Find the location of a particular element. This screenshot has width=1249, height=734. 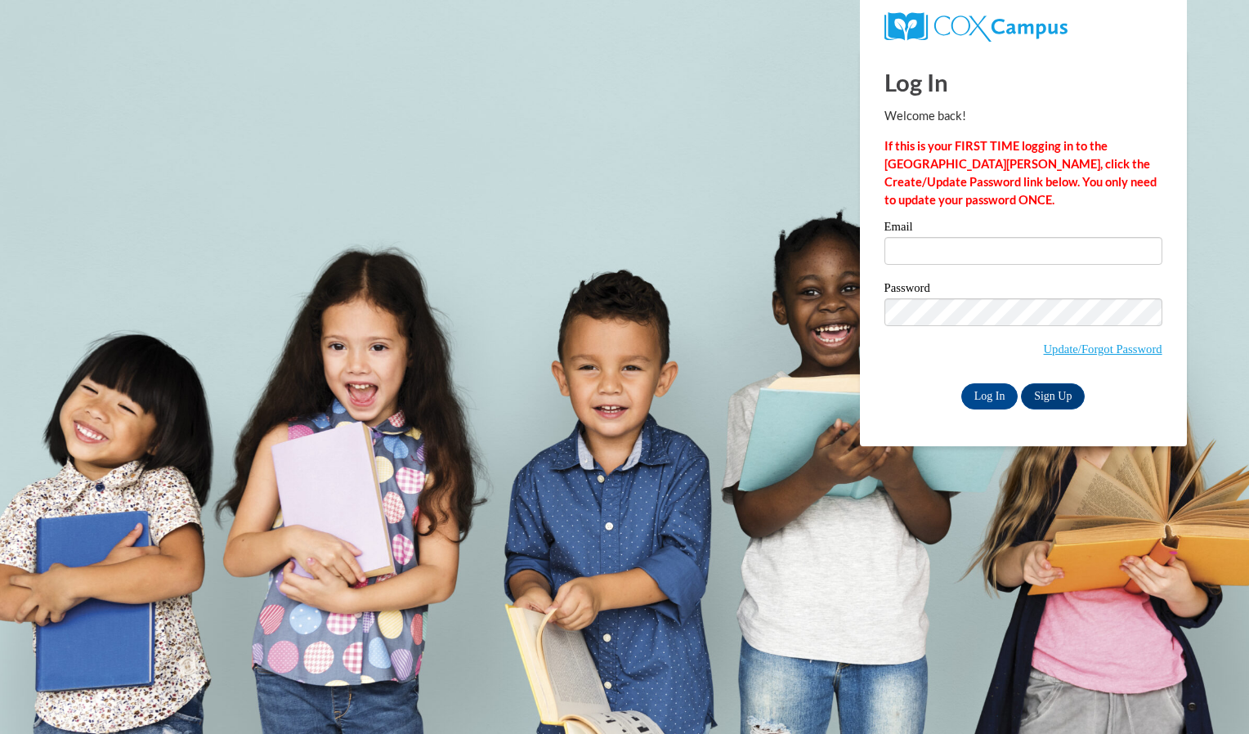

label: Password is located at coordinates (1023, 290).